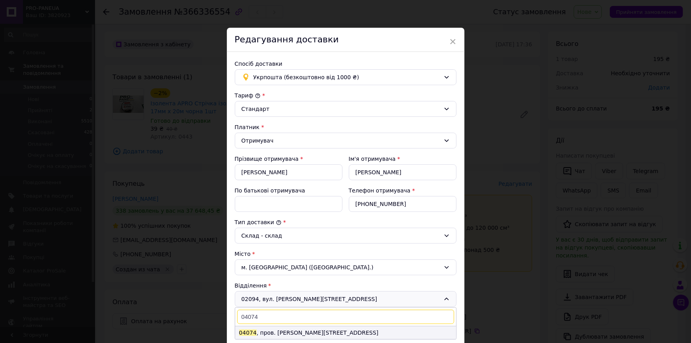 The image size is (691, 343). What do you see at coordinates (248, 333) in the screenshot?
I see `span: 04074` at bounding box center [248, 333].